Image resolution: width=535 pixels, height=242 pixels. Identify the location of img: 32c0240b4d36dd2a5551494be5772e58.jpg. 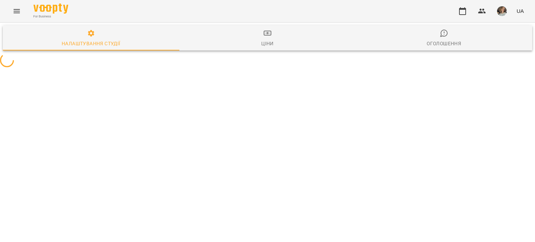
(502, 11).